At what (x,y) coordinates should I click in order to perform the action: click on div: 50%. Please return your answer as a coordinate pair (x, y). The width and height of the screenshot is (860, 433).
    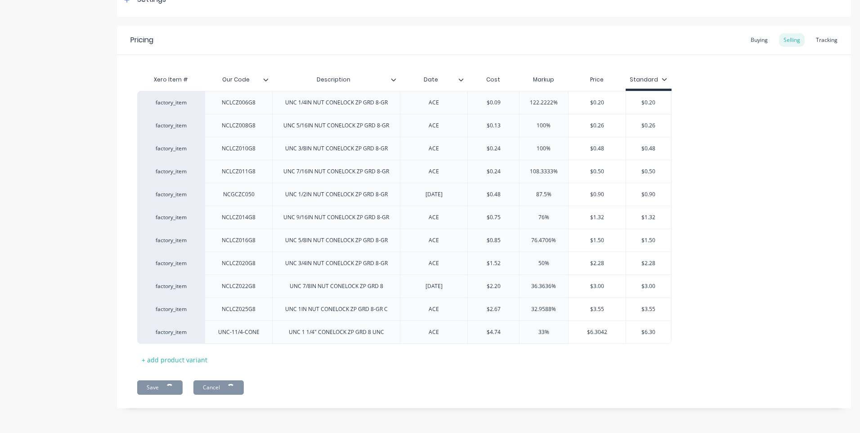
    Looking at the image, I should click on (544, 263).